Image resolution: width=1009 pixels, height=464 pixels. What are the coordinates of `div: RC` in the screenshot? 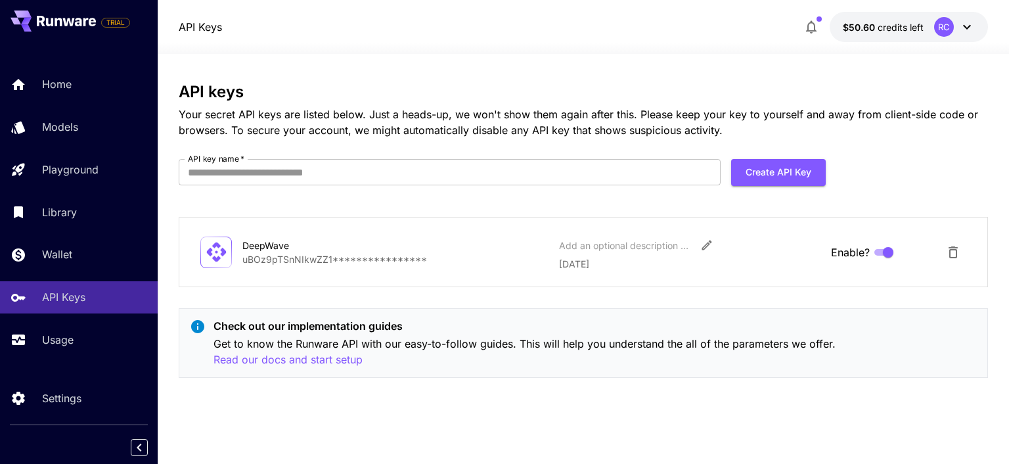 It's located at (944, 27).